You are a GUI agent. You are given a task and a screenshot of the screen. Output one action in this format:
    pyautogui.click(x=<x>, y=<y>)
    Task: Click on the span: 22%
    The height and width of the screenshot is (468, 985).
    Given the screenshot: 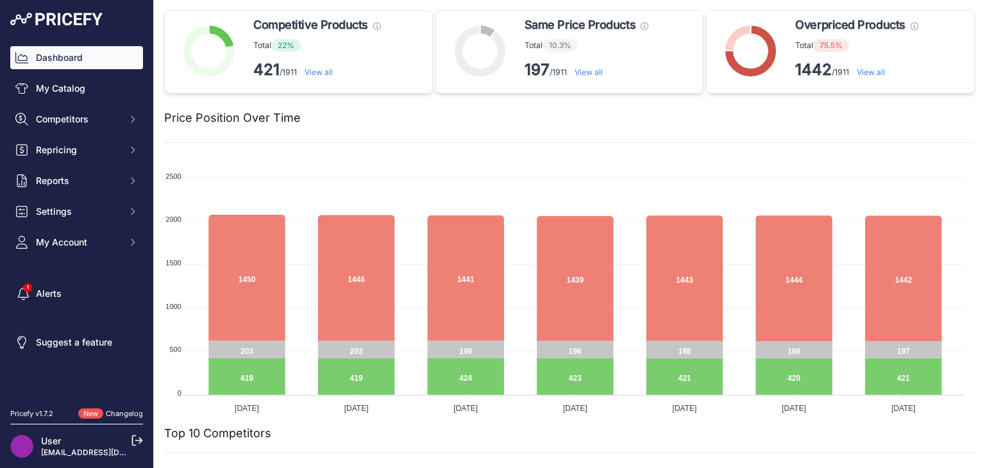 What is the action you would take?
    pyautogui.click(x=286, y=46)
    